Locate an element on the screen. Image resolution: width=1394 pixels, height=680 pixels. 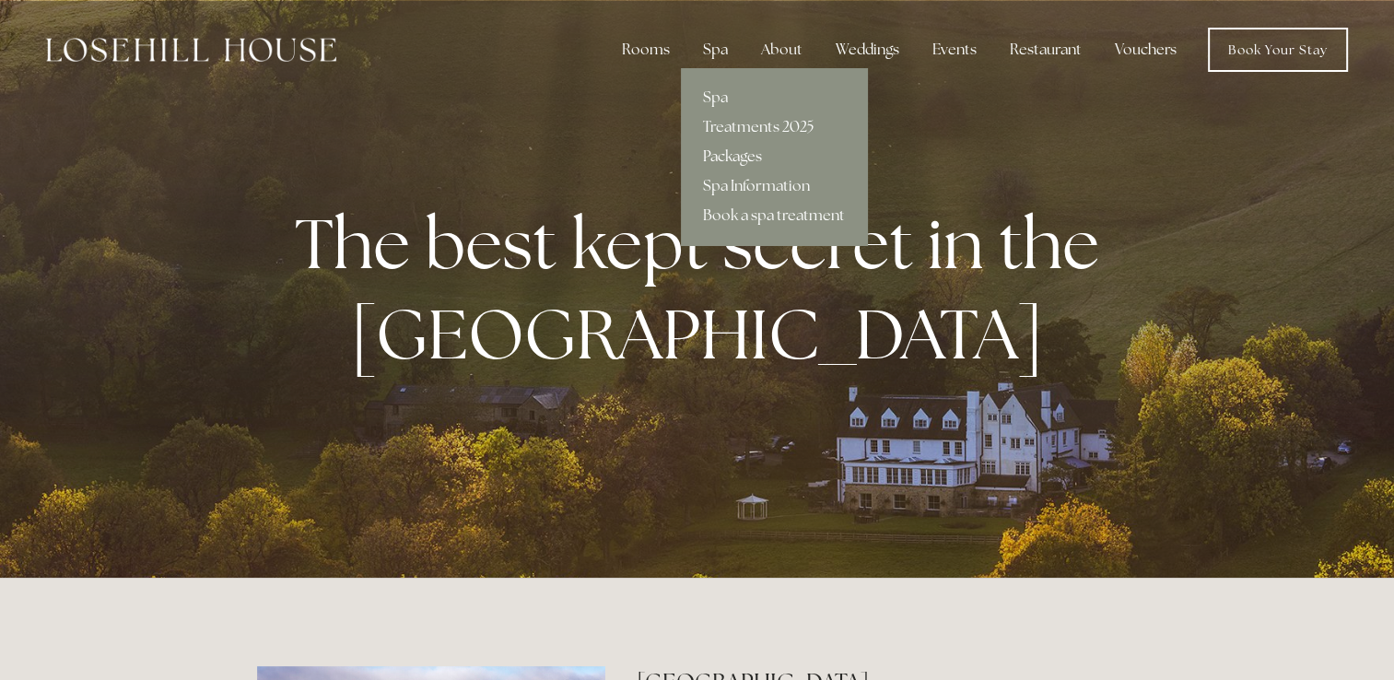
div: Events is located at coordinates (954, 50).